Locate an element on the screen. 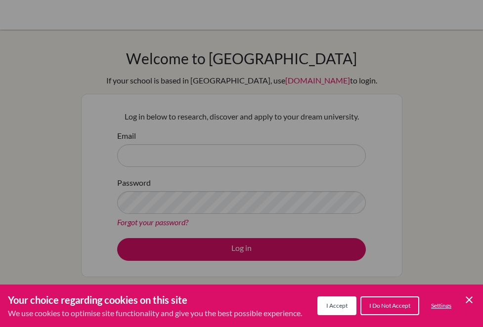 Image resolution: width=483 pixels, height=327 pixels. button: I Do Not Accept is located at coordinates (390, 306).